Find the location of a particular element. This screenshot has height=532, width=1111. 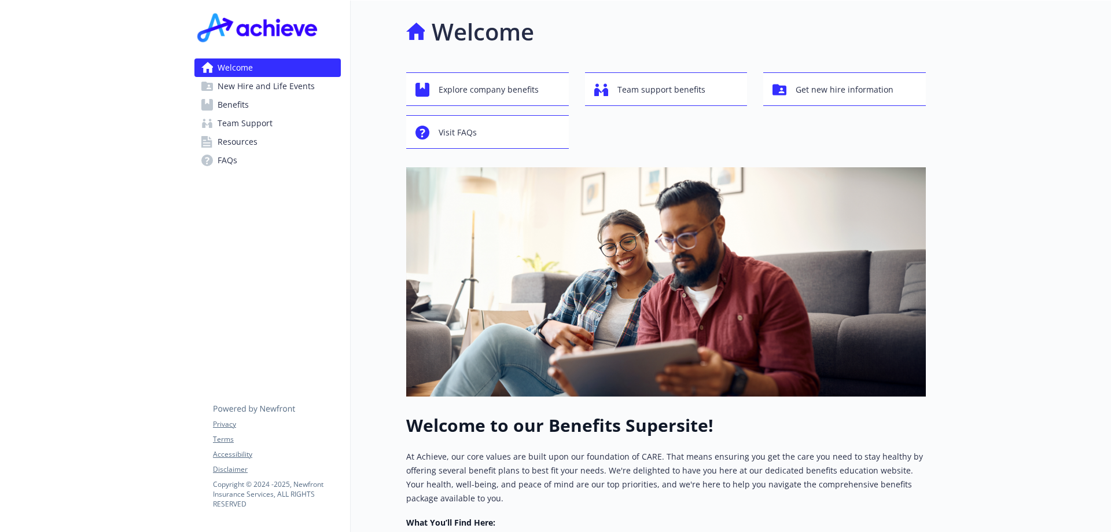

a: Disclaimer is located at coordinates (277, 469).